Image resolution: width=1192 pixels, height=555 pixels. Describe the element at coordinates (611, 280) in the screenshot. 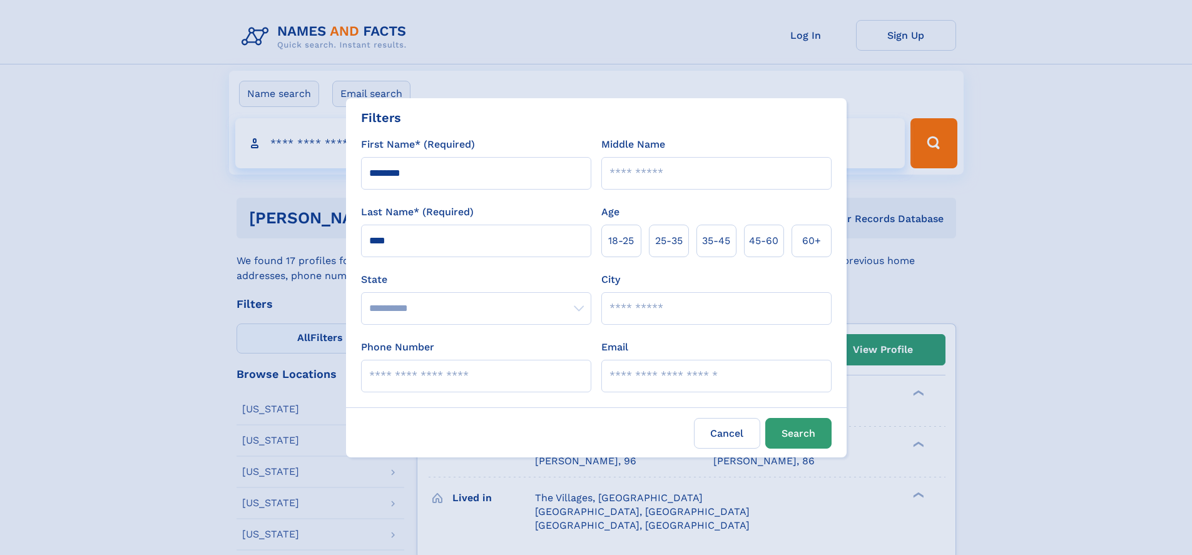

I see `label: City` at that location.